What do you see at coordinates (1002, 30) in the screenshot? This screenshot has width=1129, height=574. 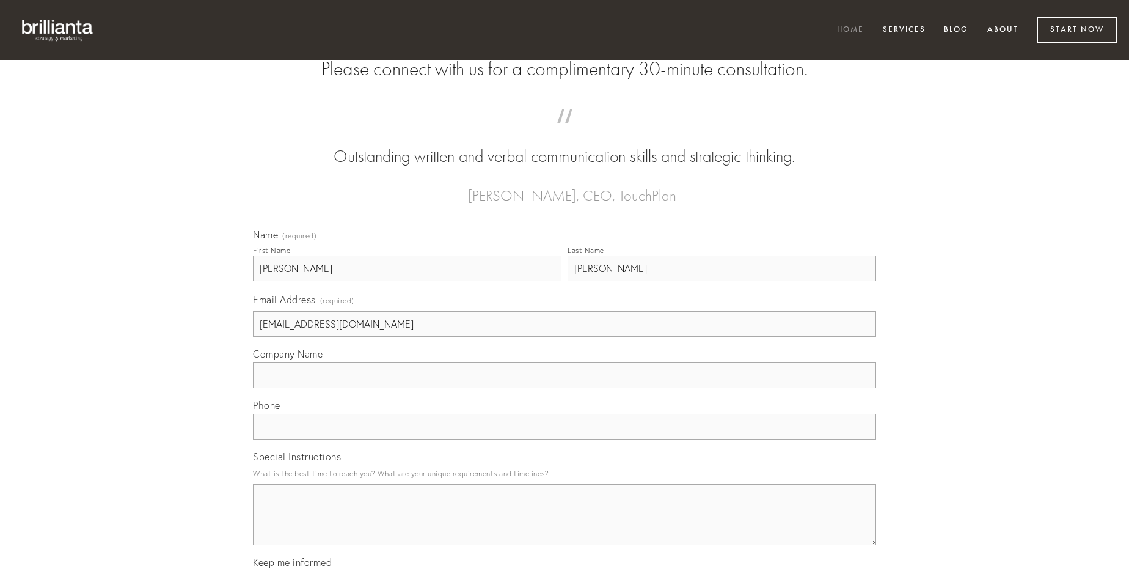 I see `a: About` at bounding box center [1002, 30].